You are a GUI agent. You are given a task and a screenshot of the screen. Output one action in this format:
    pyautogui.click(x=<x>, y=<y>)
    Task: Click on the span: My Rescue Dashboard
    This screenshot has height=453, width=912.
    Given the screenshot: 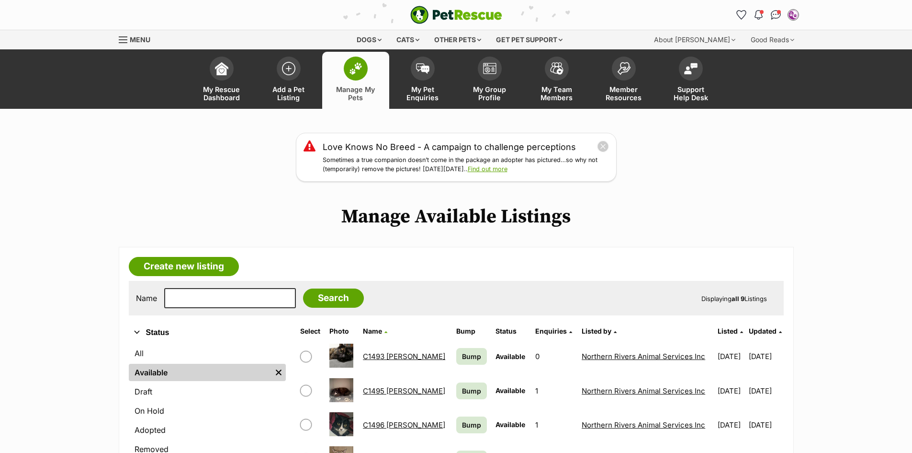 What is the action you would take?
    pyautogui.click(x=222, y=93)
    